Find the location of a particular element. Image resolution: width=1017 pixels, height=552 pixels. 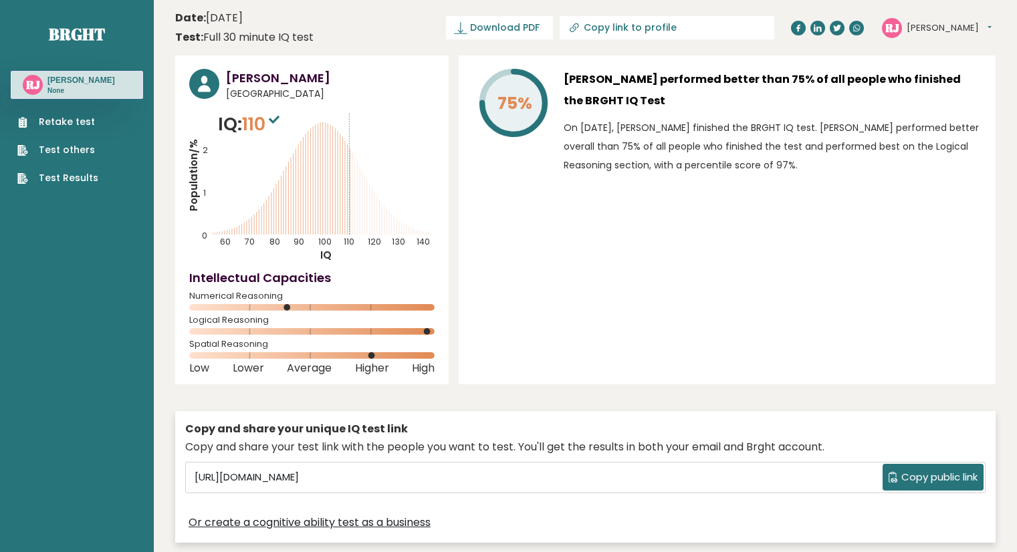

b: Test: is located at coordinates (189, 37).